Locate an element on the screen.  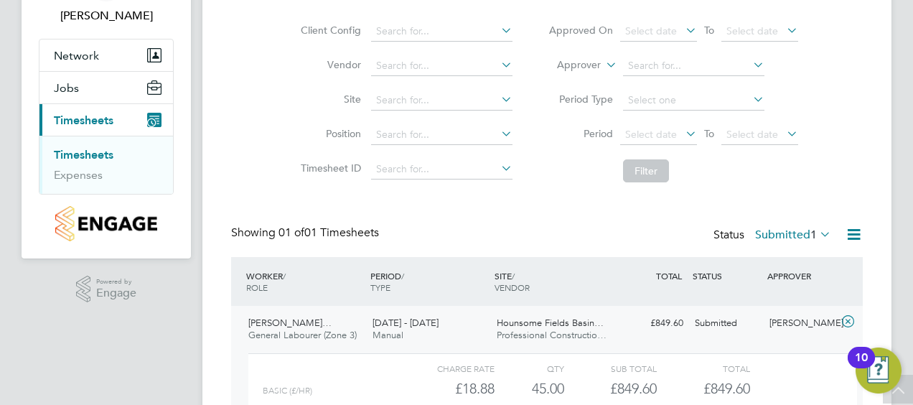
span: 01 of is located at coordinates (291, 233).